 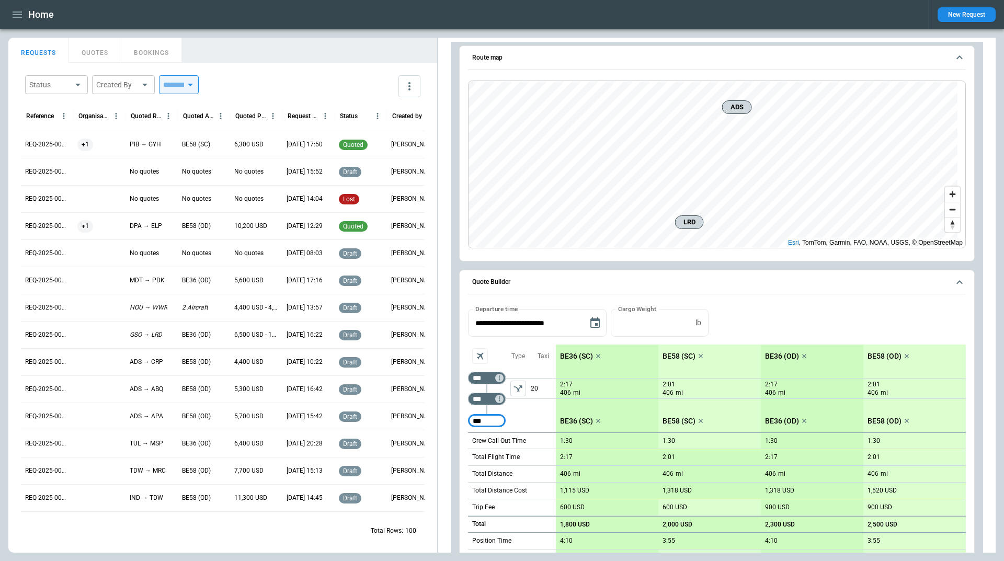 What do you see at coordinates (95, 50) in the screenshot?
I see `button: QUOTES` at bounding box center [95, 50].